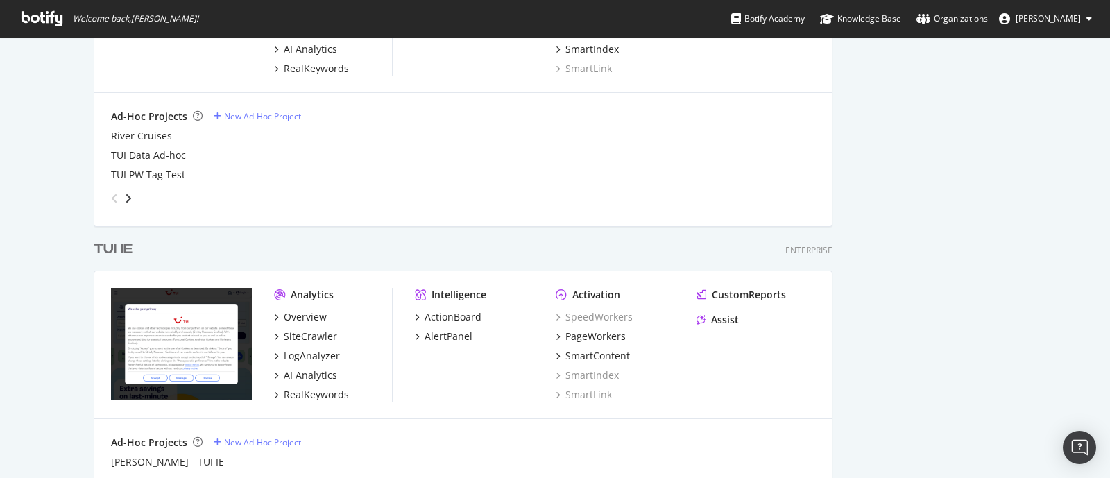 The image size is (1110, 478). Describe the element at coordinates (725, 320) in the screenshot. I see `div: Assist` at that location.